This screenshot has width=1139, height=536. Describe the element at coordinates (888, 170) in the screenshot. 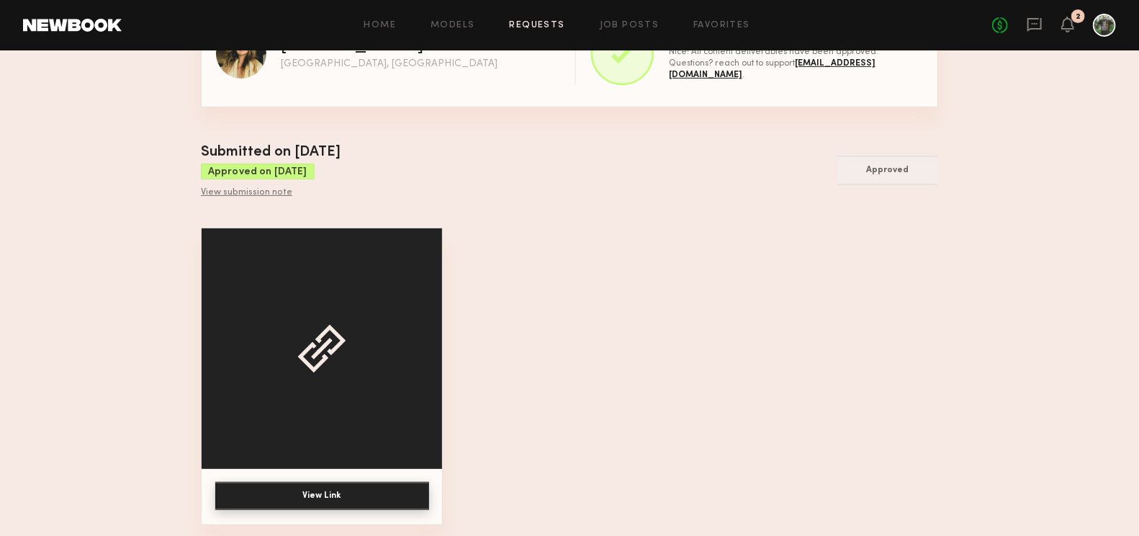

I see `button: Approved` at that location.